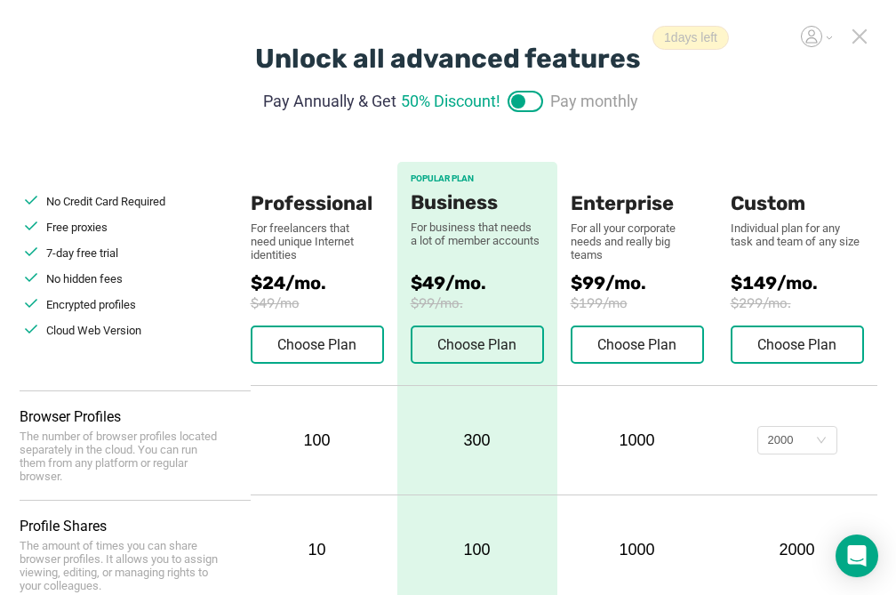 Image resolution: width=896 pixels, height=595 pixels. What do you see at coordinates (804, 283) in the screenshot?
I see `span: $149/mo.` at bounding box center [804, 283].